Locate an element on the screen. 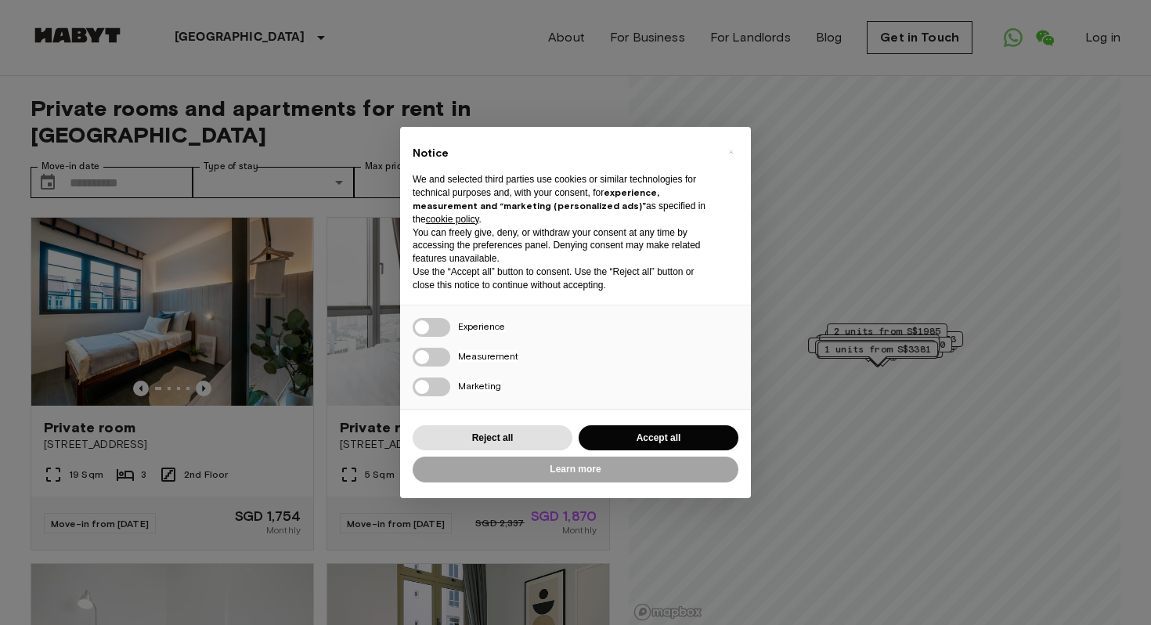  p: You can freely give, deny, or withdraw your consent at any time by accessing the preferences pane... is located at coordinates (563, 246).